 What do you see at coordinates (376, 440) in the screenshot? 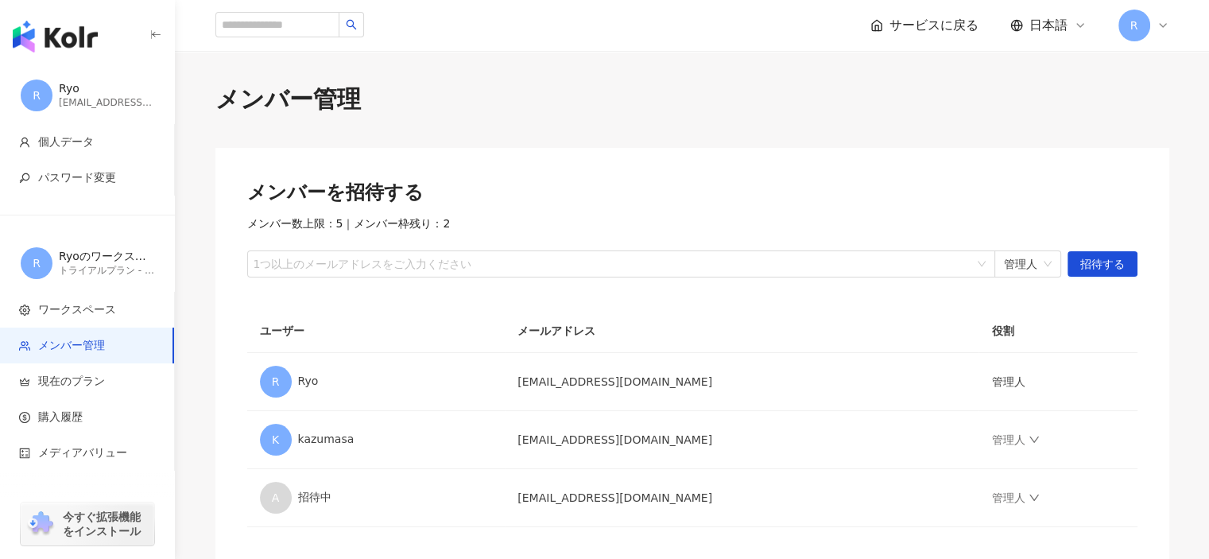
I see `div: kazumasa` at bounding box center [376, 440].